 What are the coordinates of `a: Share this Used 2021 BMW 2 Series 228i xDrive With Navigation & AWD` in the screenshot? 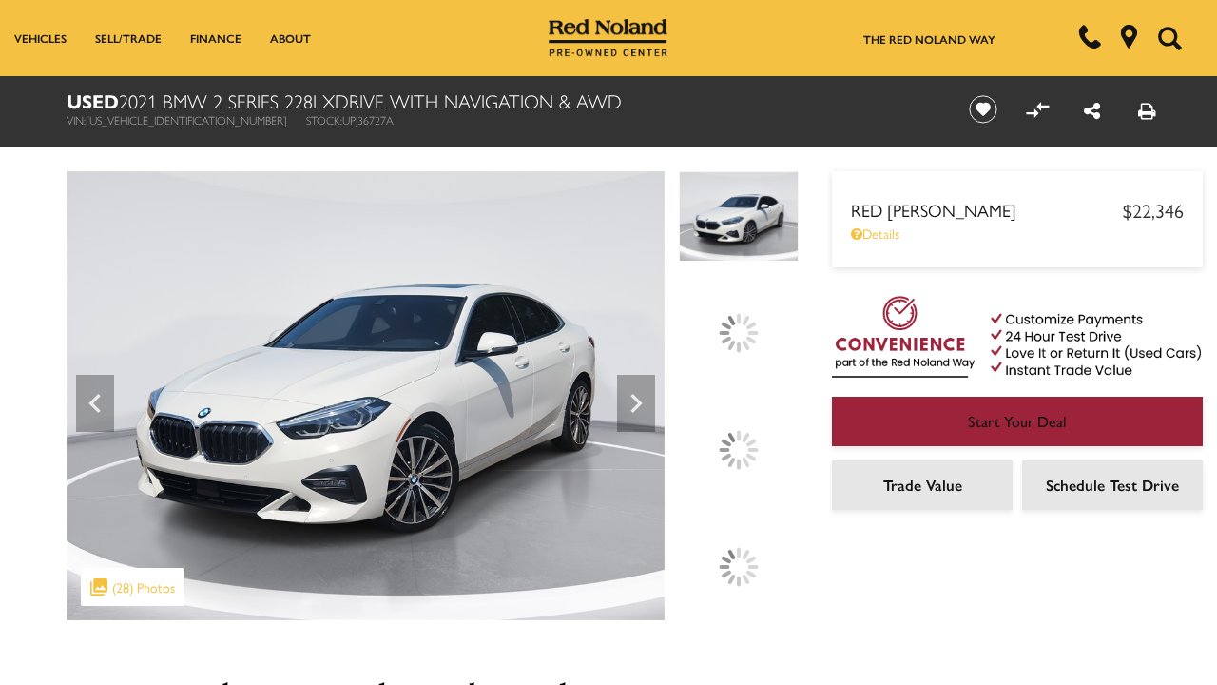 It's located at (1092, 109).